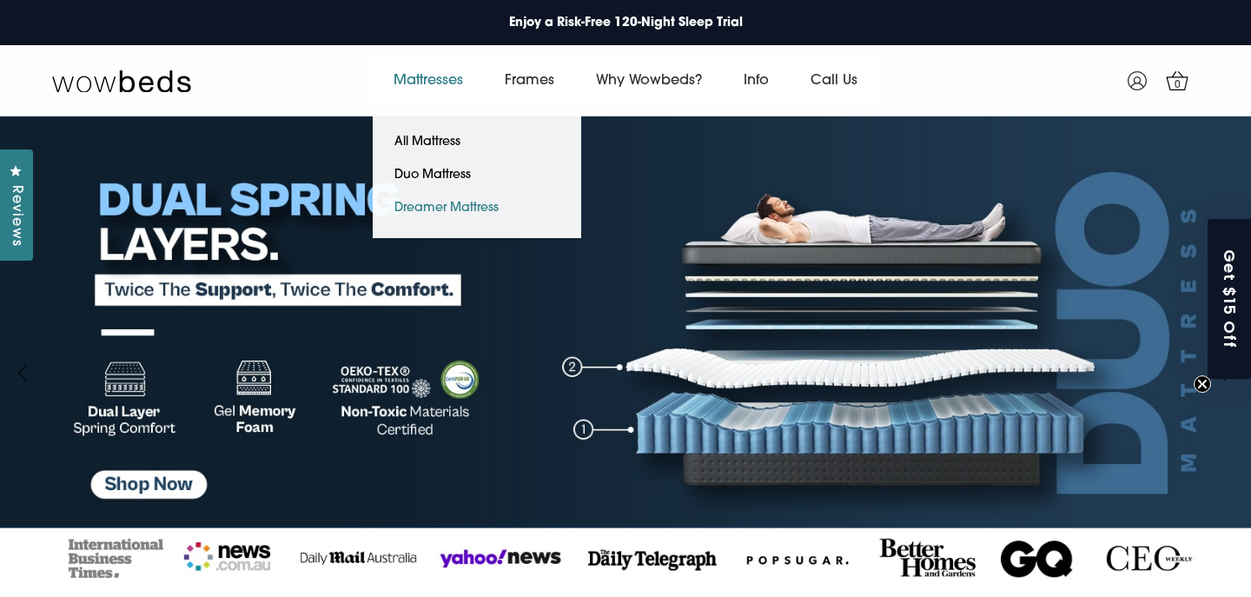 The image size is (1251, 597). What do you see at coordinates (625, 23) in the screenshot?
I see `a: Enjoy a Risk-Free 120-Night Sleep Trial` at bounding box center [625, 23].